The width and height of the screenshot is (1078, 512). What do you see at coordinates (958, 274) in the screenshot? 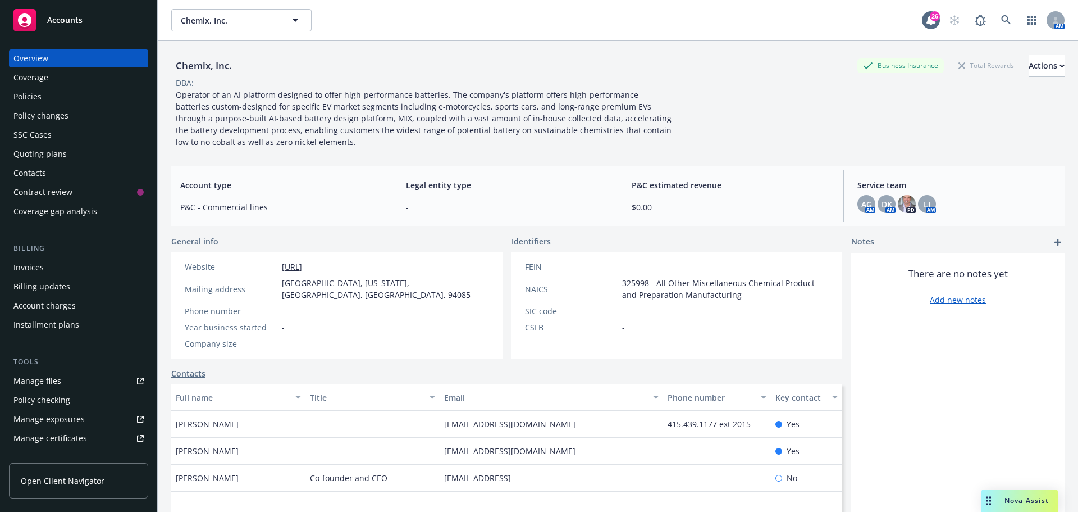
I see `span: There are no notes yet` at bounding box center [958, 274].